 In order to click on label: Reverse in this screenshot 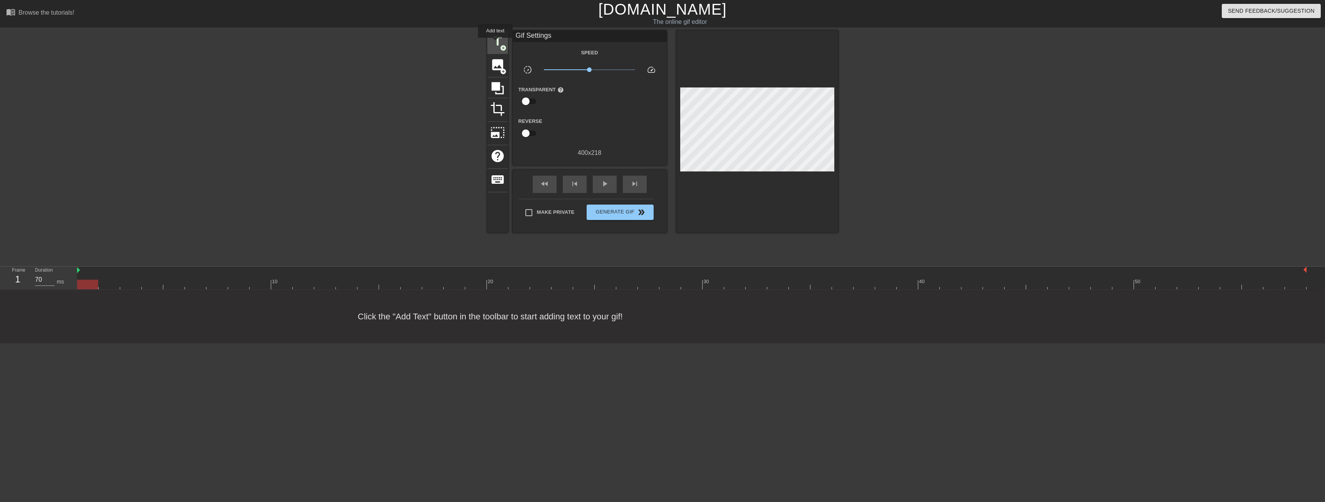, I will do `click(530, 121)`.